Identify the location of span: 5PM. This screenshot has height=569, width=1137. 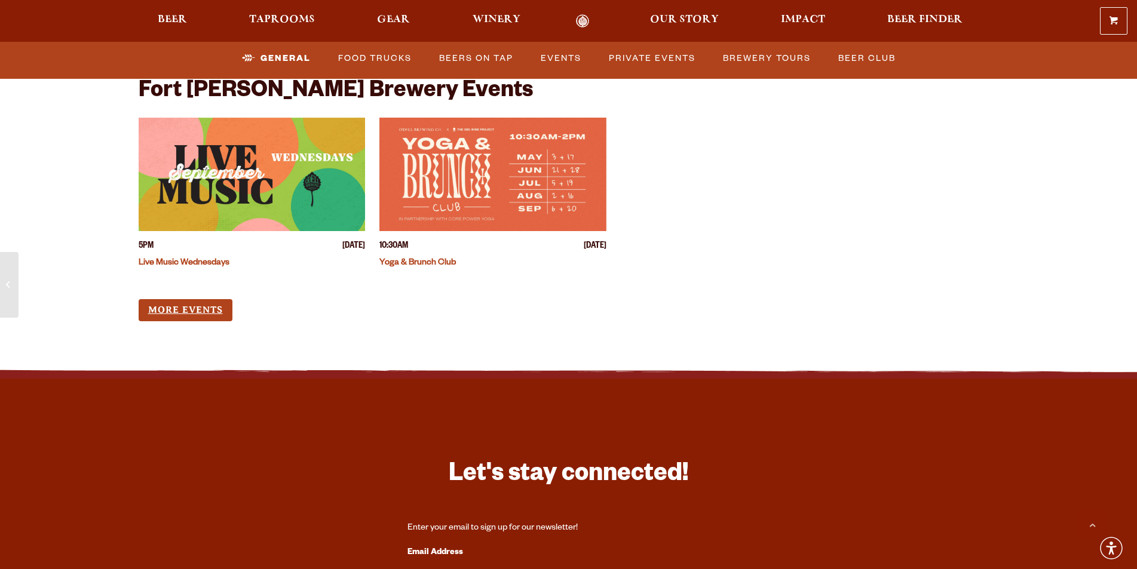
(146, 247).